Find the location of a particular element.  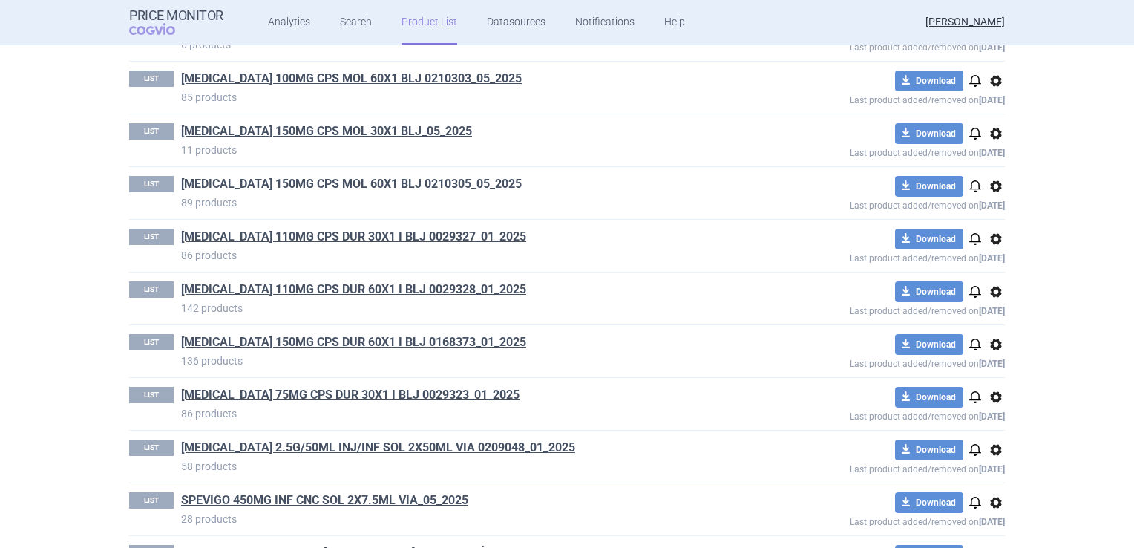

h1: OFEV 150MG CPS MOL 30X1 BLJ_05_2025 is located at coordinates (462, 133).